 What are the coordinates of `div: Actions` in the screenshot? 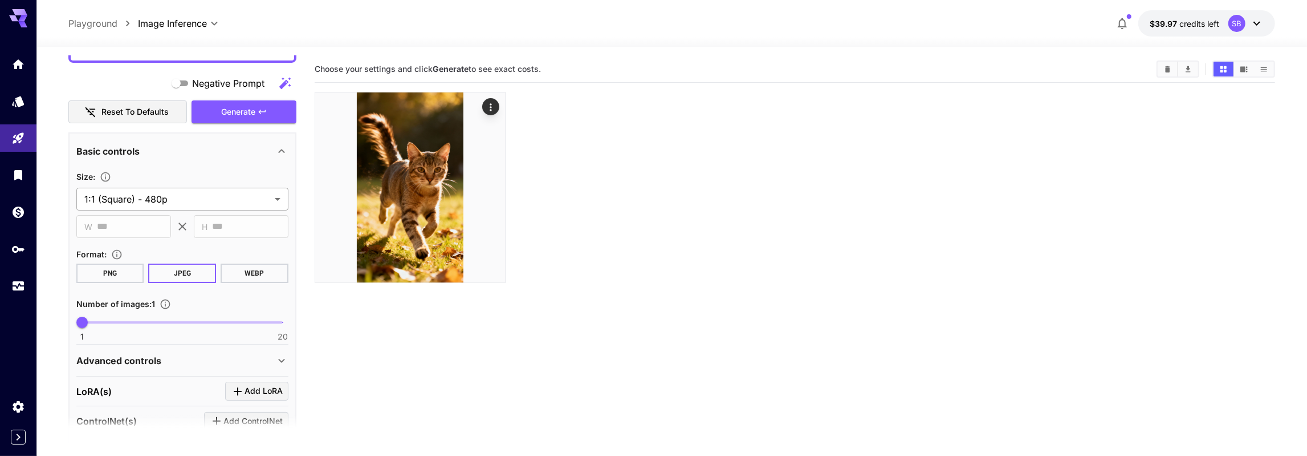 It's located at (490, 107).